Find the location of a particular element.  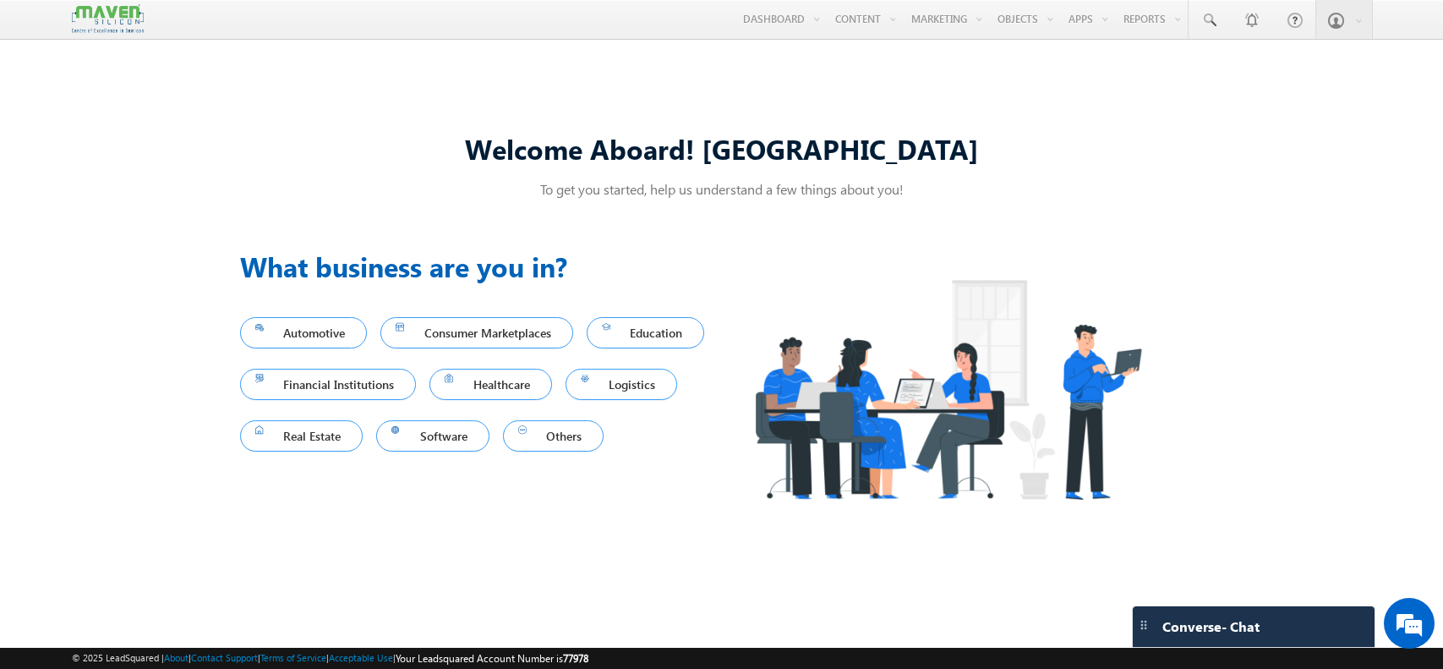

span: Consumer Marketplaces is located at coordinates (477, 332).